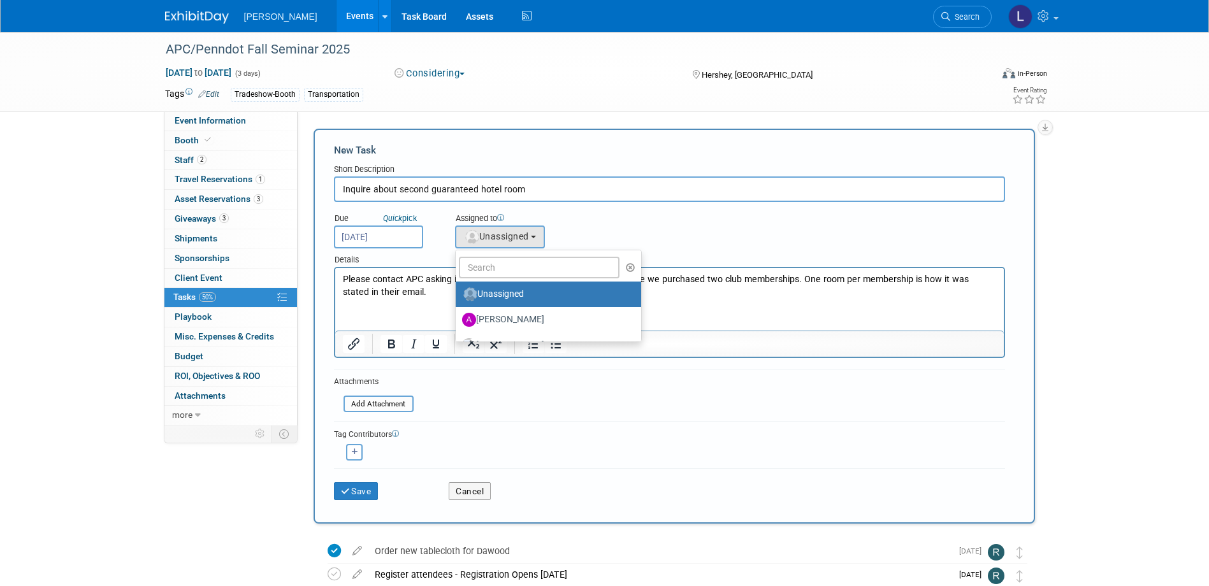 Image resolution: width=1209 pixels, height=586 pixels. Describe the element at coordinates (660, 551) in the screenshot. I see `div: Order new tablecloth for Dawood` at that location.